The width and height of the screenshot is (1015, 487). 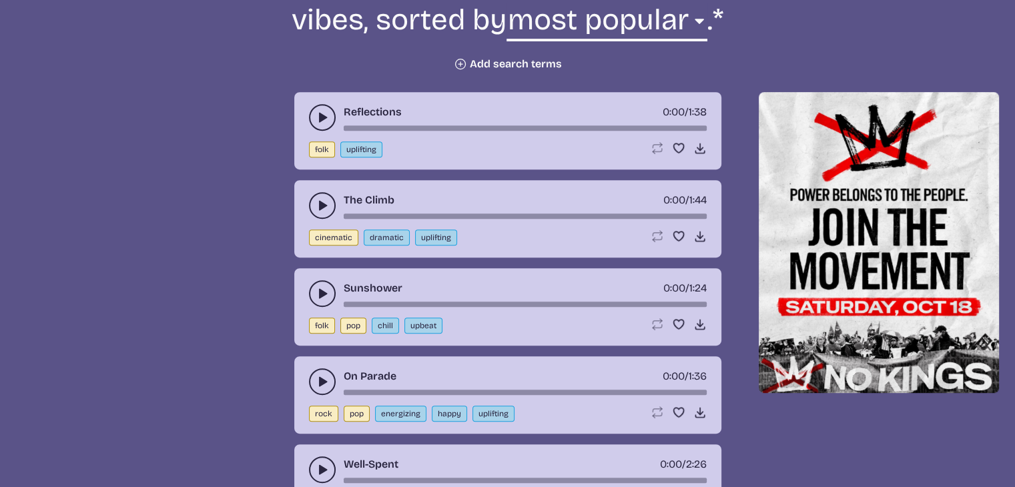 I want to click on a: On Parade, so click(x=370, y=376).